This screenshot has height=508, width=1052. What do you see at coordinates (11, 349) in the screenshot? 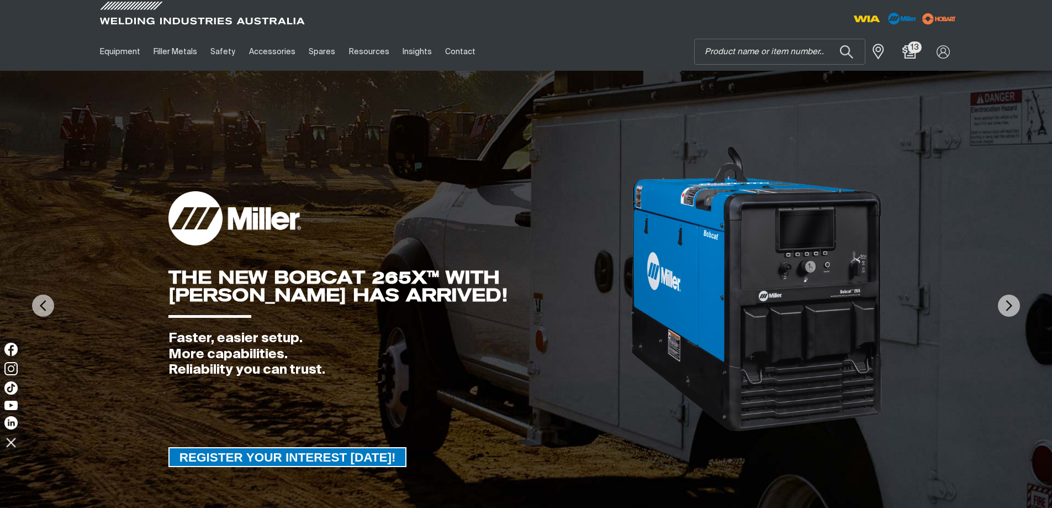
I see `img: Facebook` at bounding box center [11, 349].